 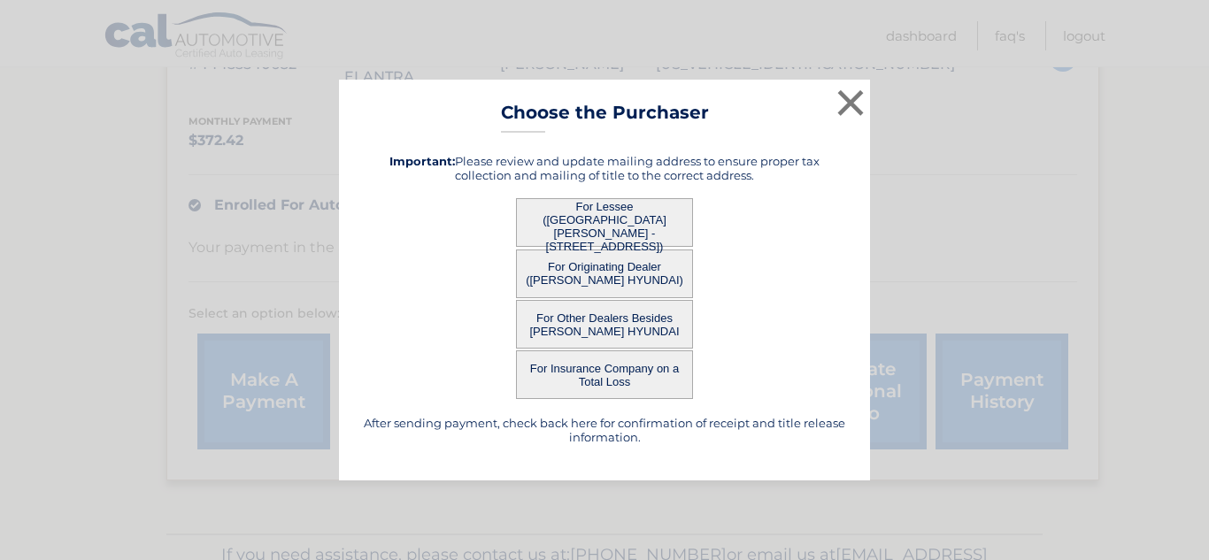 I want to click on button: For Insurance Company on a Total Loss, so click(x=605, y=375).